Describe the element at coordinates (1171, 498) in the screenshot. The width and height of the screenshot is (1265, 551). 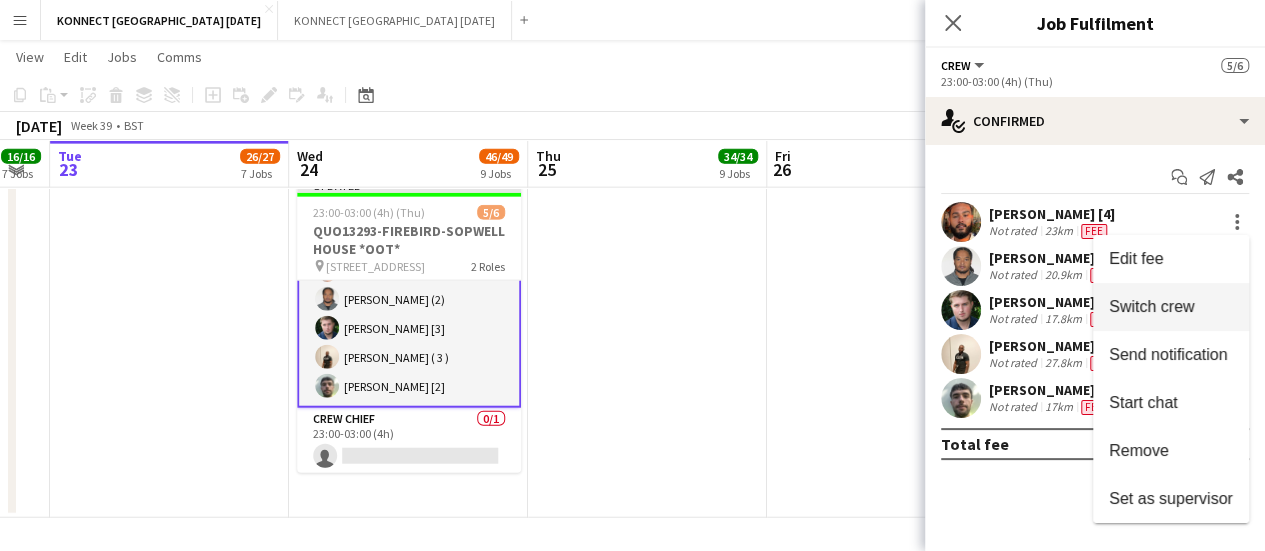
I see `span: Set as supervisor` at that location.